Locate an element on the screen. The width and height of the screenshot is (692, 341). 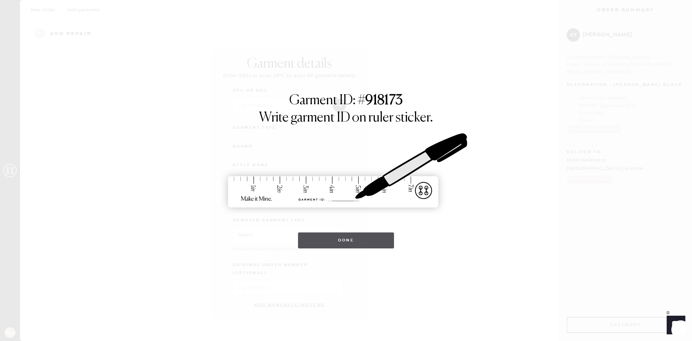
h1: Write garment ID on ruler sticker. is located at coordinates (346, 118).